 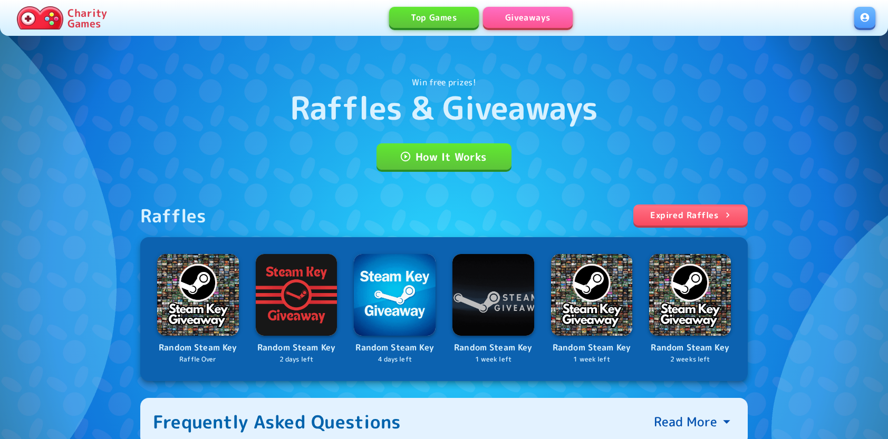 What do you see at coordinates (444, 108) in the screenshot?
I see `h1: Raffles & Giveaways` at bounding box center [444, 108].